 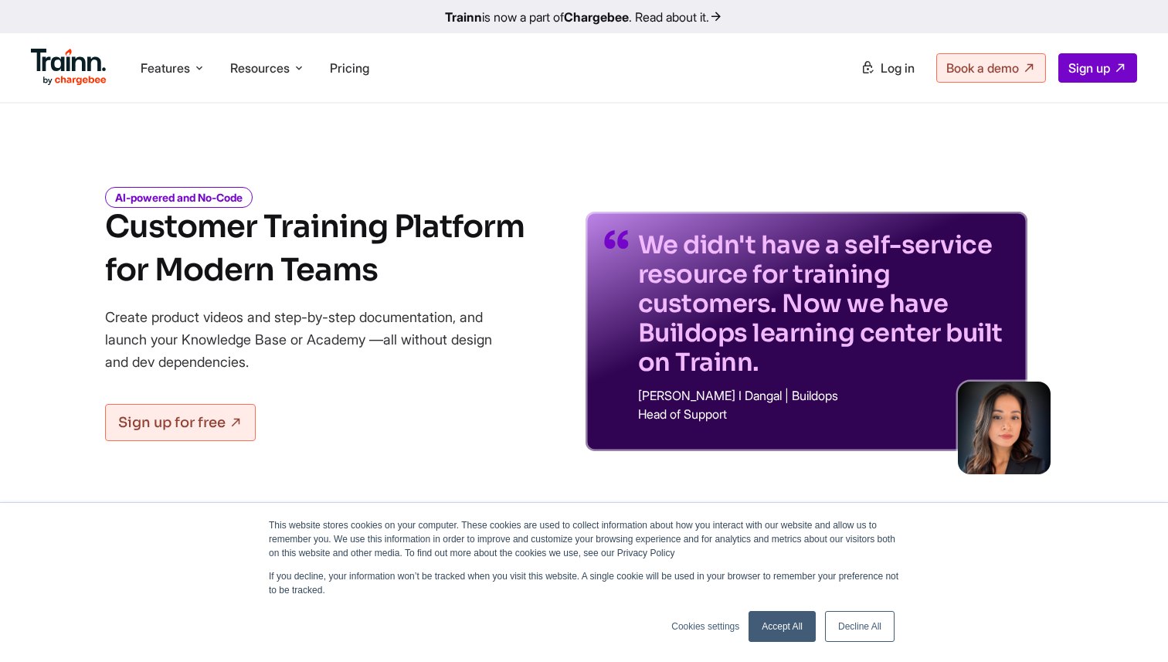 What do you see at coordinates (165, 68) in the screenshot?
I see `span: Features` at bounding box center [165, 68].